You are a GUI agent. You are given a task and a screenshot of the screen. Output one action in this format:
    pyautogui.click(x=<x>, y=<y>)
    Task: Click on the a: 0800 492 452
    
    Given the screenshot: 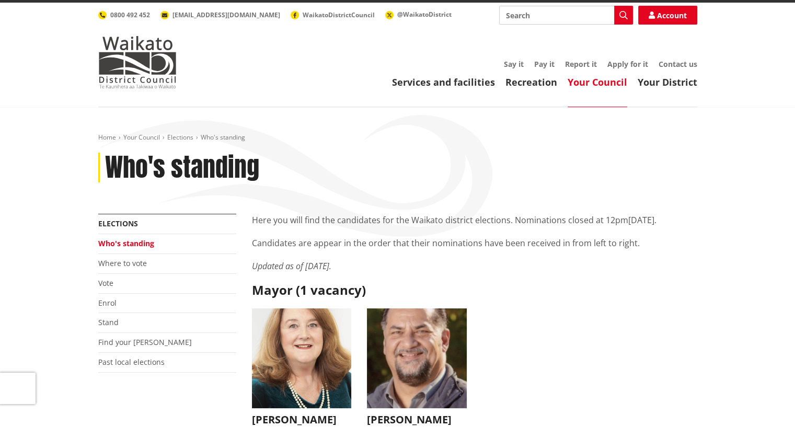 What is the action you would take?
    pyautogui.click(x=124, y=15)
    